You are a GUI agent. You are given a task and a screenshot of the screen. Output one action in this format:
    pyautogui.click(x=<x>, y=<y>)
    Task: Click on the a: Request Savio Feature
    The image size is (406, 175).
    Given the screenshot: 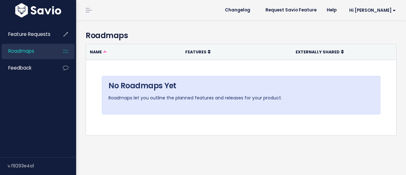 What is the action you would take?
    pyautogui.click(x=291, y=10)
    